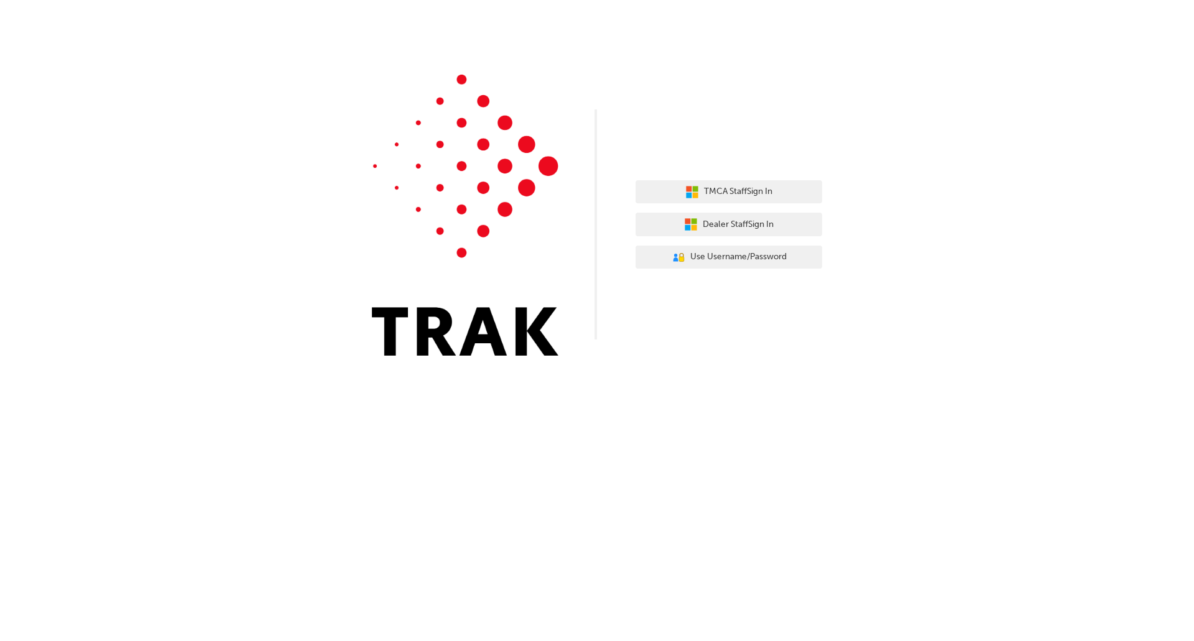 The image size is (1194, 641). I want to click on button: Use Username/Password, so click(729, 257).